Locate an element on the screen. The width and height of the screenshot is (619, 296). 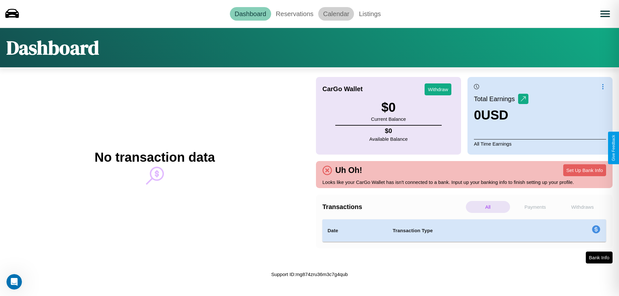
h4: Transactions is located at coordinates (393, 207).